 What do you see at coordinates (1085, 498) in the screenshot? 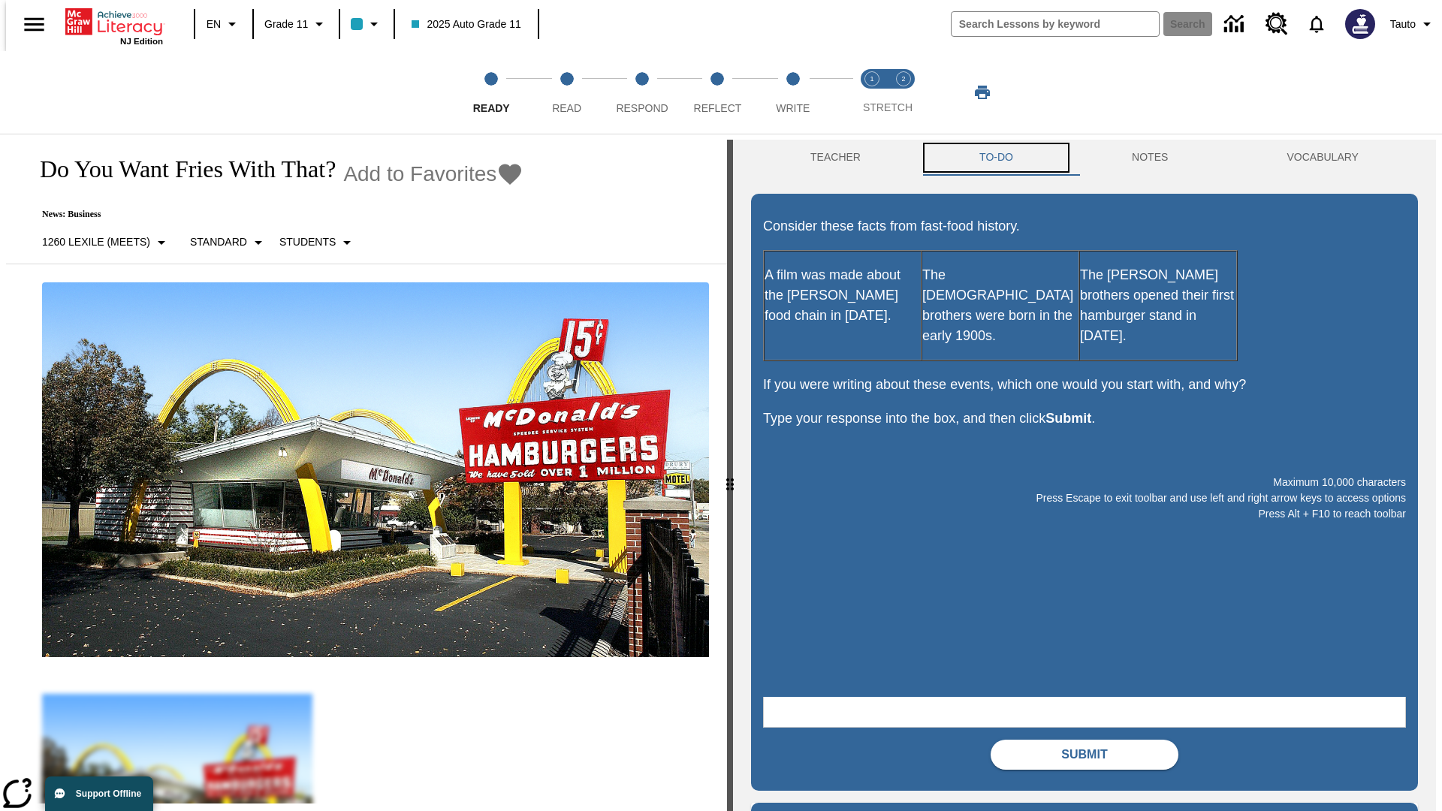
I see `p: Press Escape to exit toolbar and use left and right arrow keys to access options` at bounding box center [1085, 498].